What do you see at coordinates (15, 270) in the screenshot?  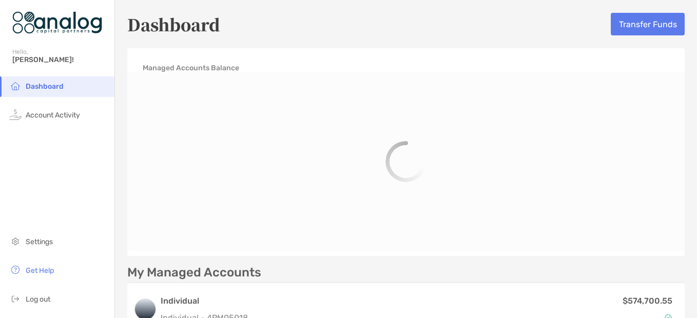 I see `img: get-help icon` at bounding box center [15, 270].